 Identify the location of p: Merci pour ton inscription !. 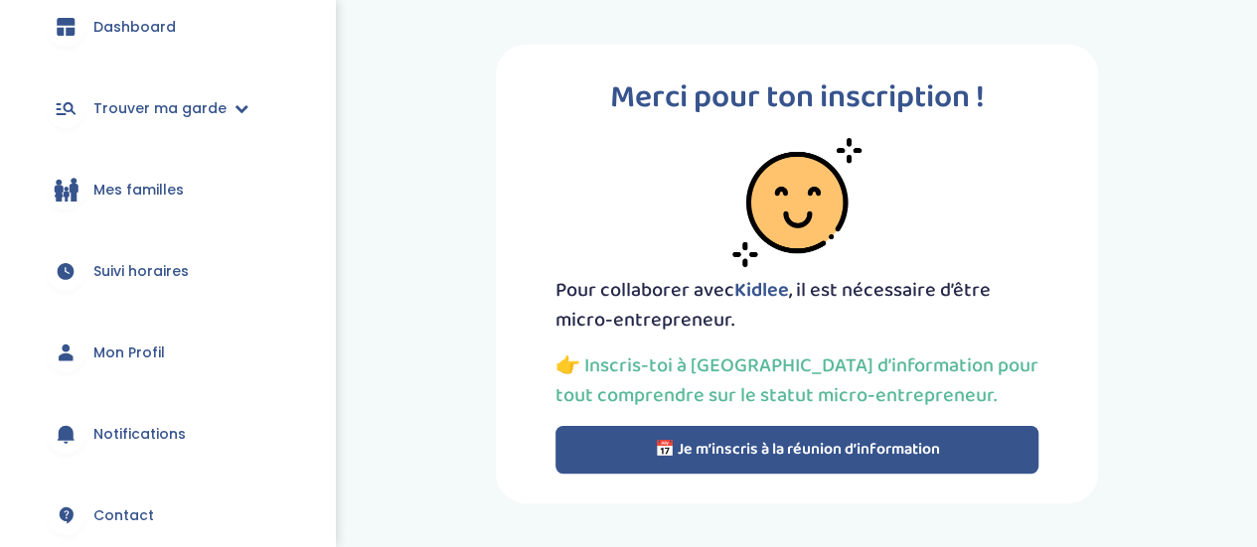
(797, 98).